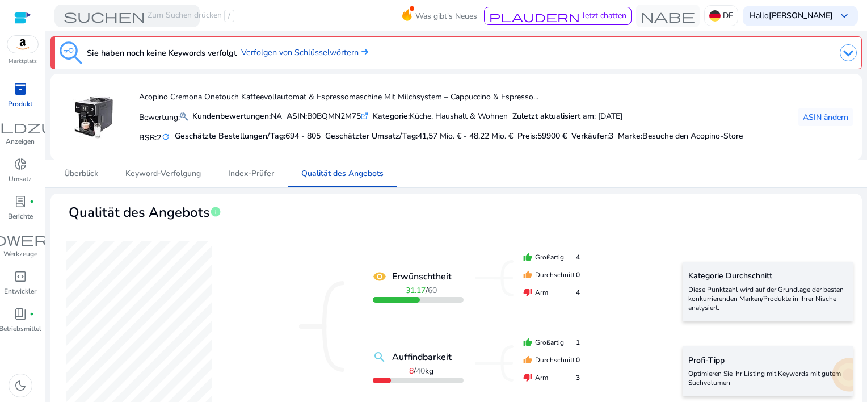  What do you see at coordinates (94, 117) in the screenshot?
I see `img: 41ZghNfcBjL._AC_US100_.jpg` at bounding box center [94, 117].